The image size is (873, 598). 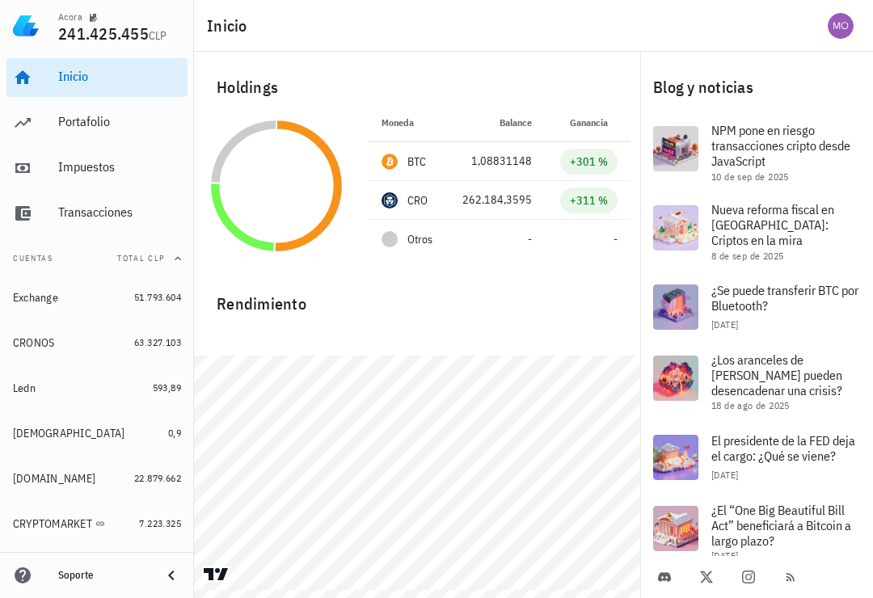 What do you see at coordinates (594, 122) in the screenshot?
I see `span: Ganancia` at bounding box center [594, 122].